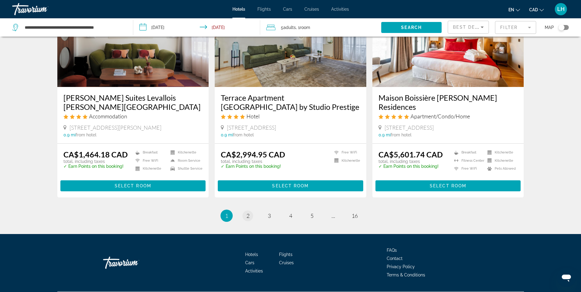 Image resolution: width=581 pixels, height=292 pixels. Describe the element at coordinates (321, 27) in the screenshot. I see `button: Travelers: 5 adults, 0 children` at that location.